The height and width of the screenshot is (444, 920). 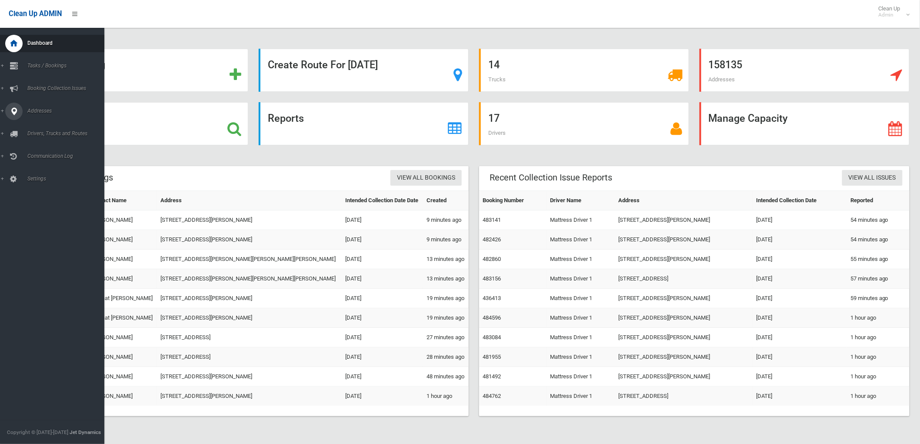 I want to click on td: 28 minutes ago, so click(x=446, y=357).